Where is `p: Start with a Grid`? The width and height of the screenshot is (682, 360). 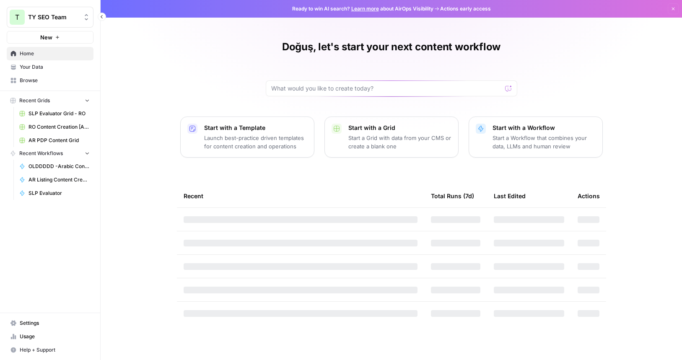
p: Start with a Grid is located at coordinates (400, 128).